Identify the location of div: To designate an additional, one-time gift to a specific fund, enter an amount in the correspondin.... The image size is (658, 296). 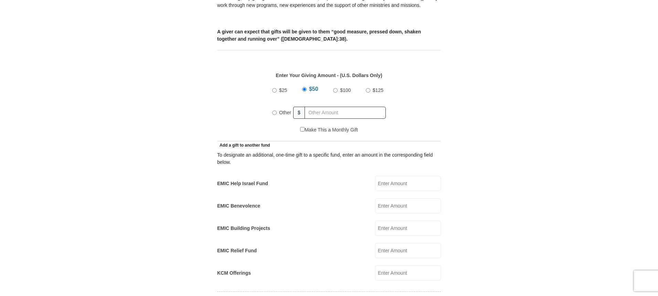
(329, 159).